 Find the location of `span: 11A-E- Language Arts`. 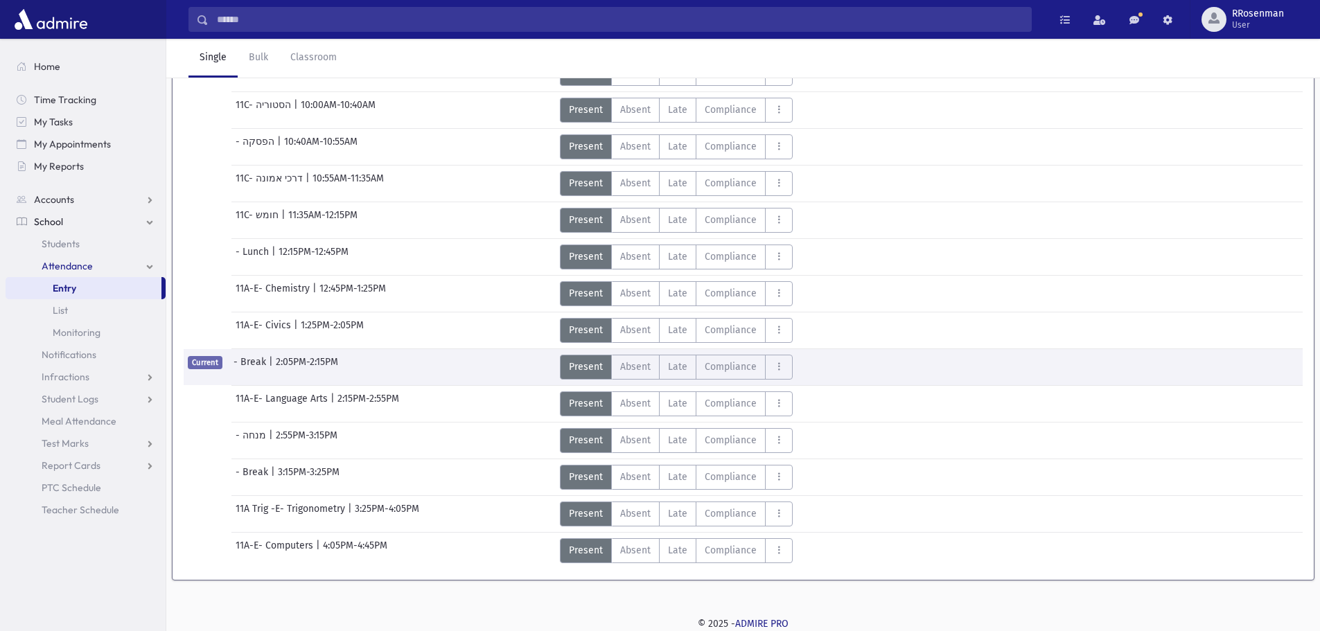

span: 11A-E- Language Arts is located at coordinates (283, 404).